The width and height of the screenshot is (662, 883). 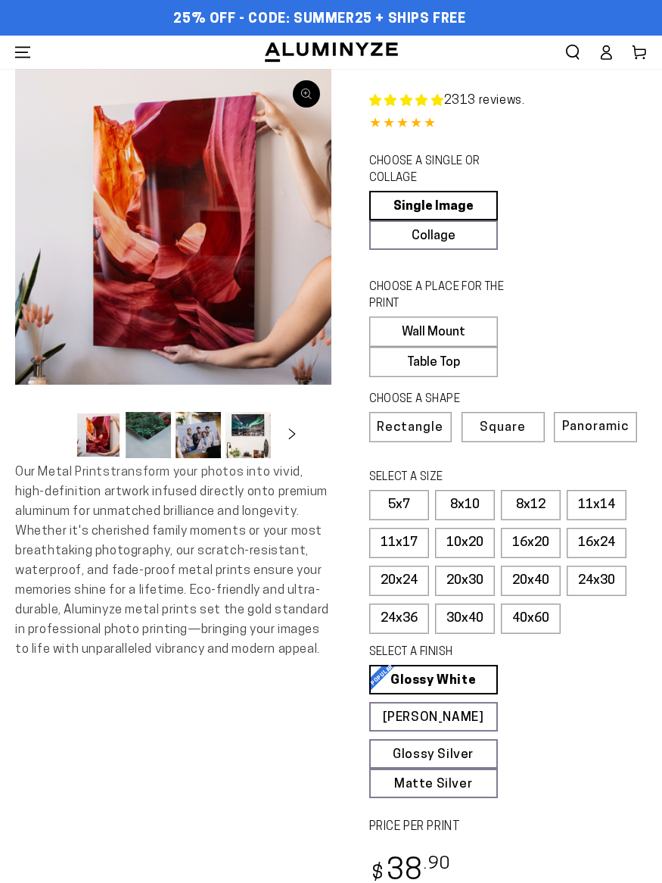 I want to click on media-gallery: Gallery Viewer, so click(x=173, y=266).